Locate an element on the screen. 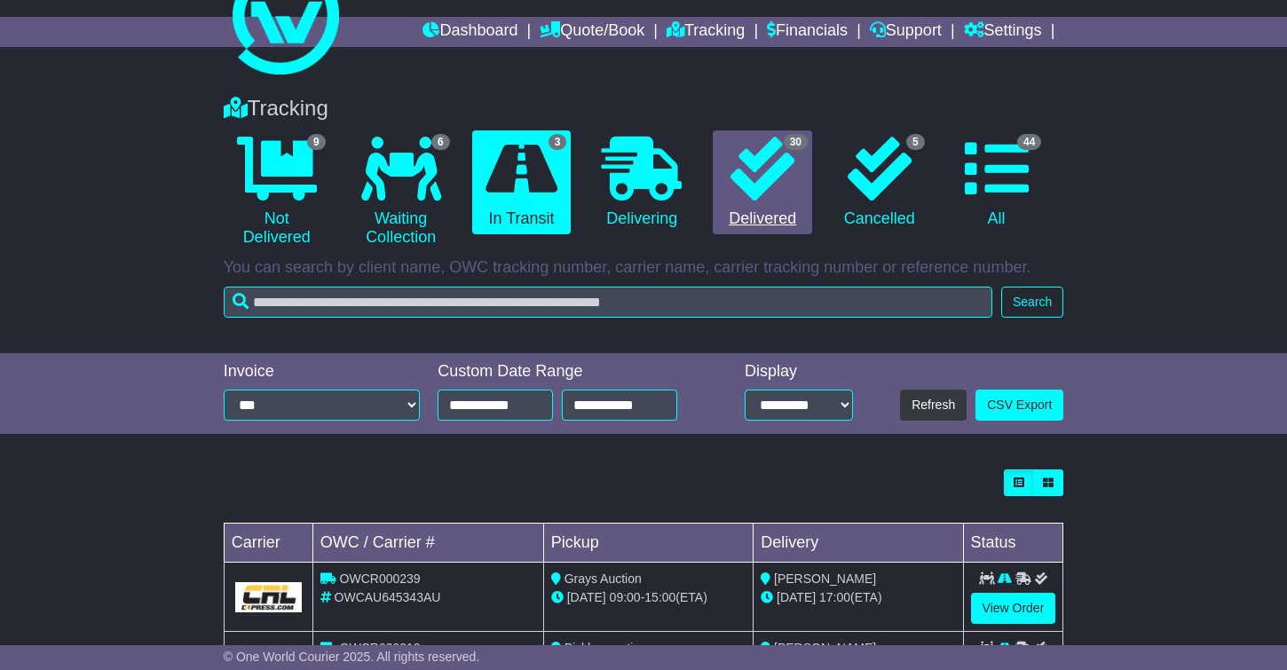 The height and width of the screenshot is (670, 1287). div: Custom Date Range is located at coordinates (572, 372).